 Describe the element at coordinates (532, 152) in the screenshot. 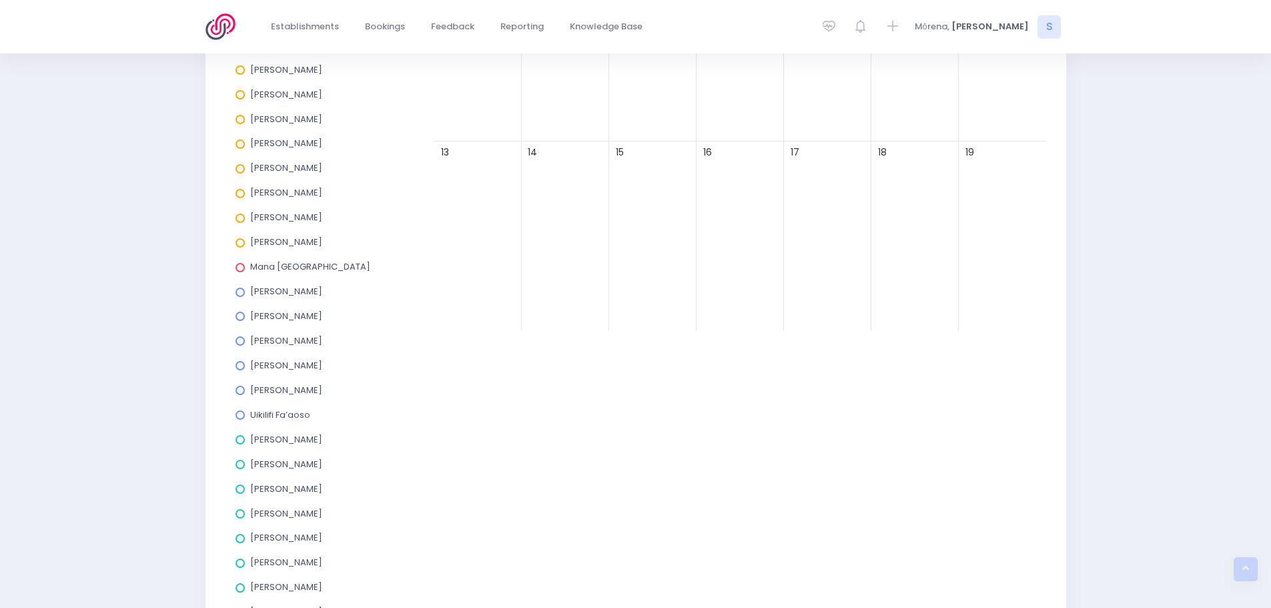

I see `span: 14` at that location.